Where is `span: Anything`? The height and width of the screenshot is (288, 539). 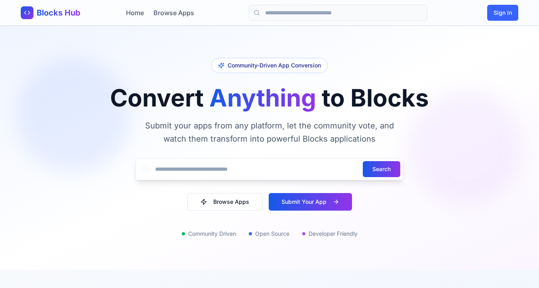 span: Anything is located at coordinates (263, 98).